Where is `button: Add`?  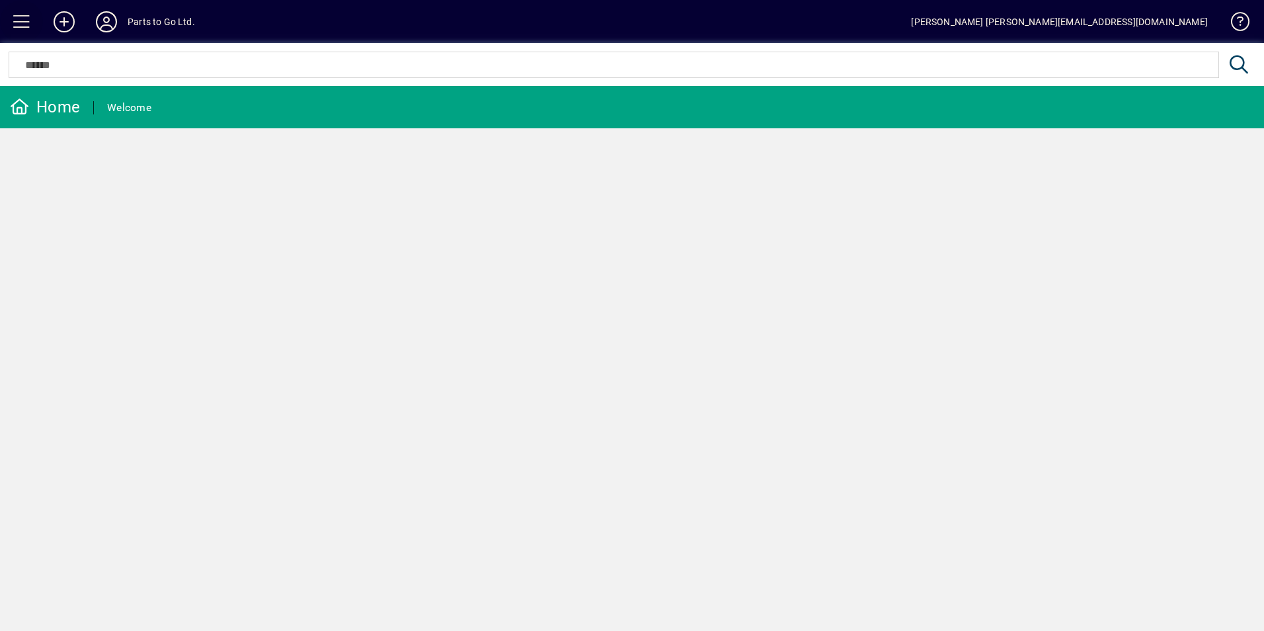 button: Add is located at coordinates (64, 22).